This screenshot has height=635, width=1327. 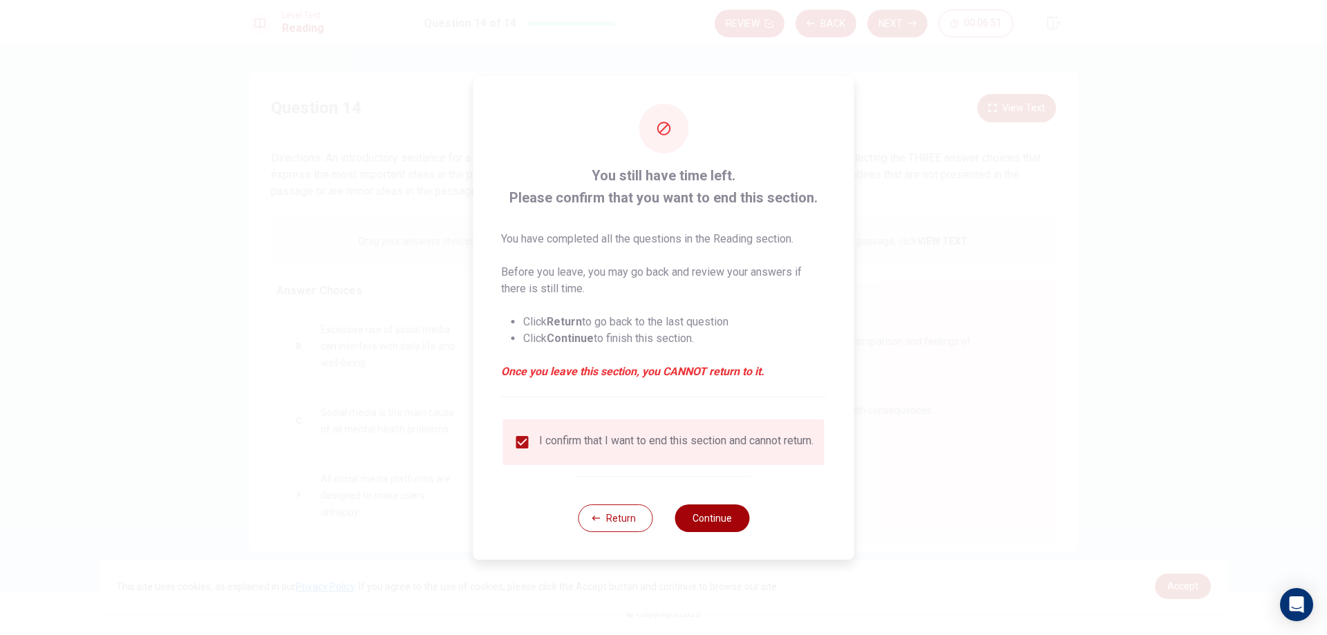 I want to click on strong: Return, so click(x=564, y=321).